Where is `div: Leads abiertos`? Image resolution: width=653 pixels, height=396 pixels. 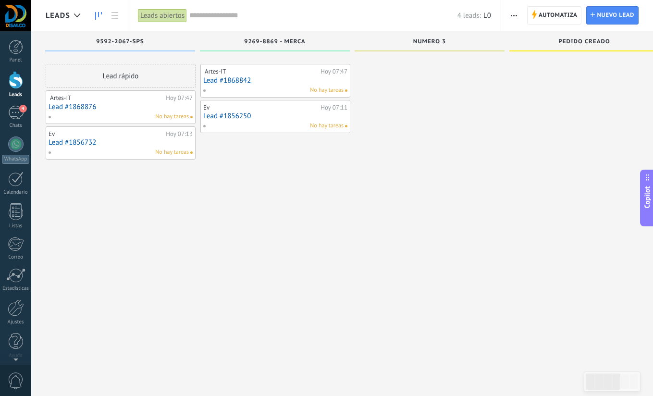 div: Leads abiertos is located at coordinates (162, 15).